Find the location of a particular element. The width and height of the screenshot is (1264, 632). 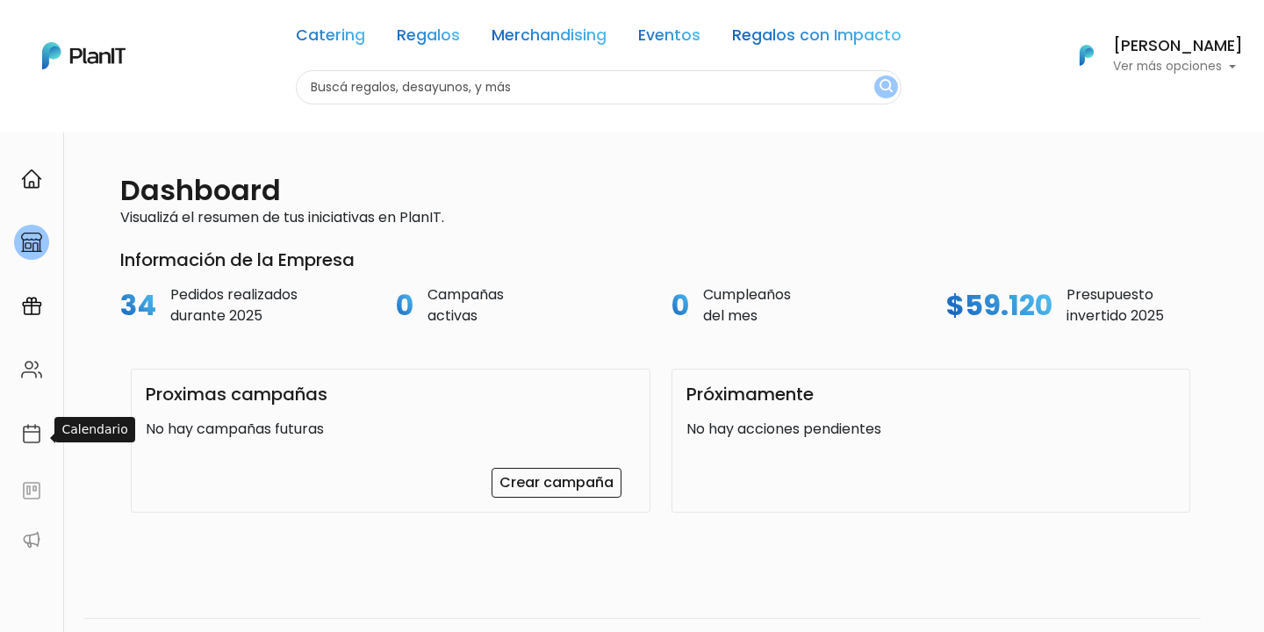

a: Eventos is located at coordinates (669, 39).